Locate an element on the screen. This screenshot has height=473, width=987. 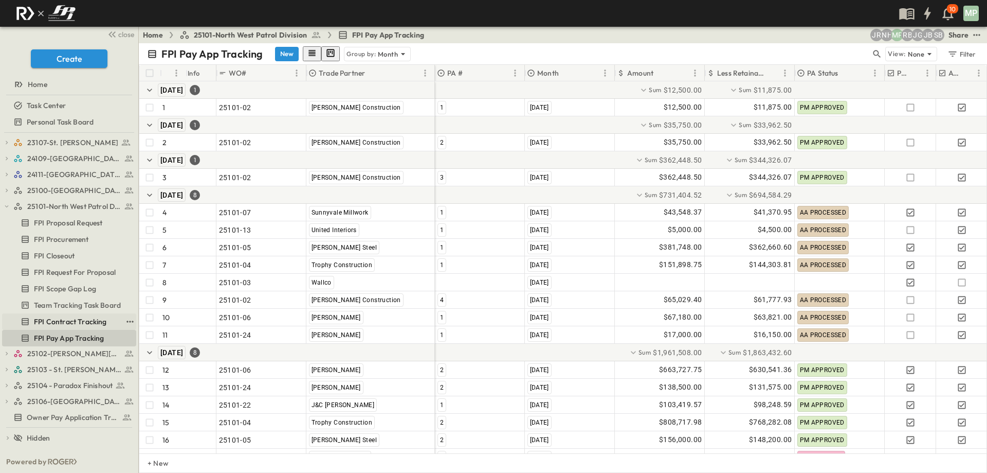
span: Wallco is located at coordinates (321, 282).